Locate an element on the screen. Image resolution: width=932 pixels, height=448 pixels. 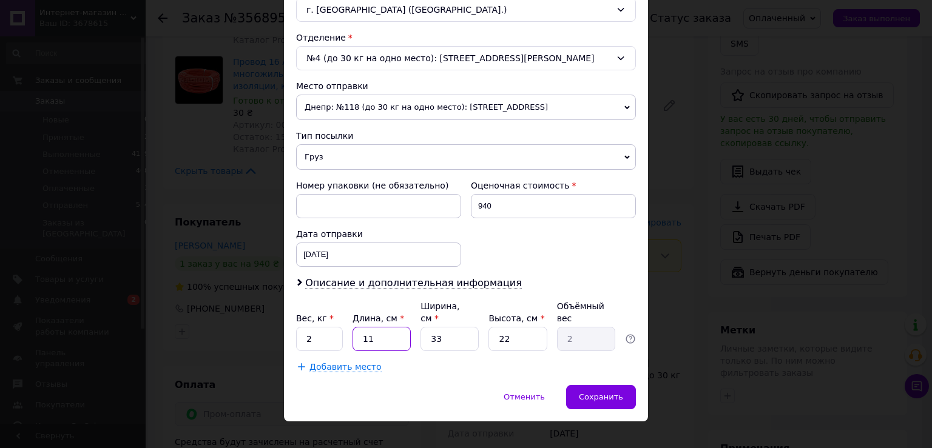
span: Груз is located at coordinates (466, 157).